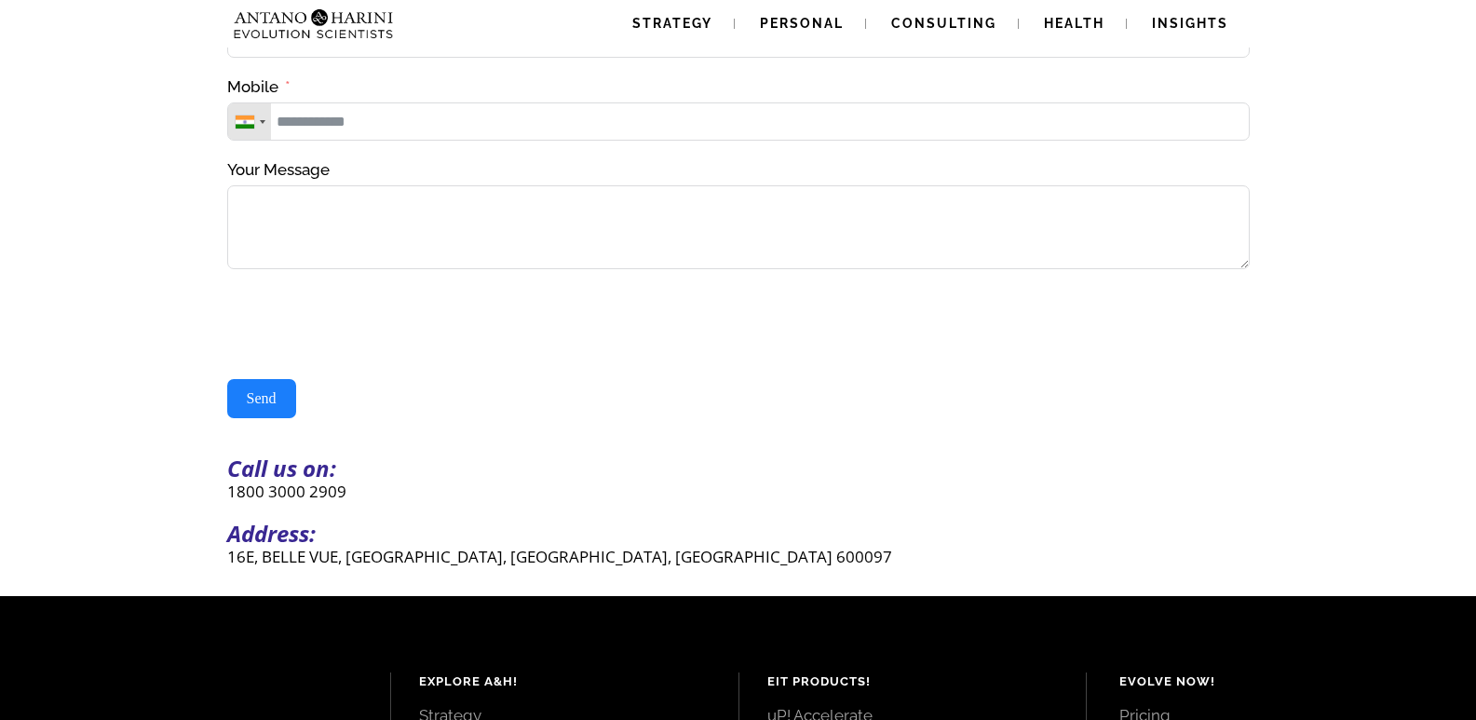 Image resolution: width=1476 pixels, height=720 pixels. Describe the element at coordinates (1190, 23) in the screenshot. I see `span: Insights` at that location.